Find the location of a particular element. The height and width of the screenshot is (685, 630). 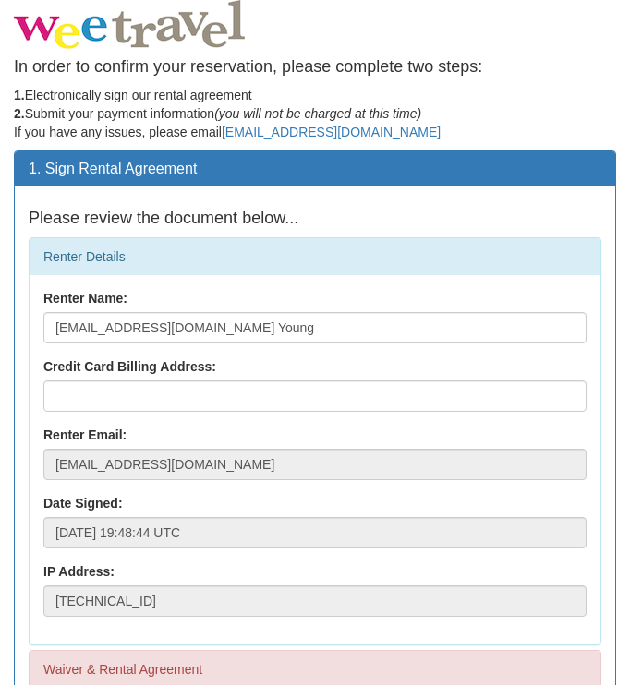

h4: Please review the document below... is located at coordinates (315, 219).